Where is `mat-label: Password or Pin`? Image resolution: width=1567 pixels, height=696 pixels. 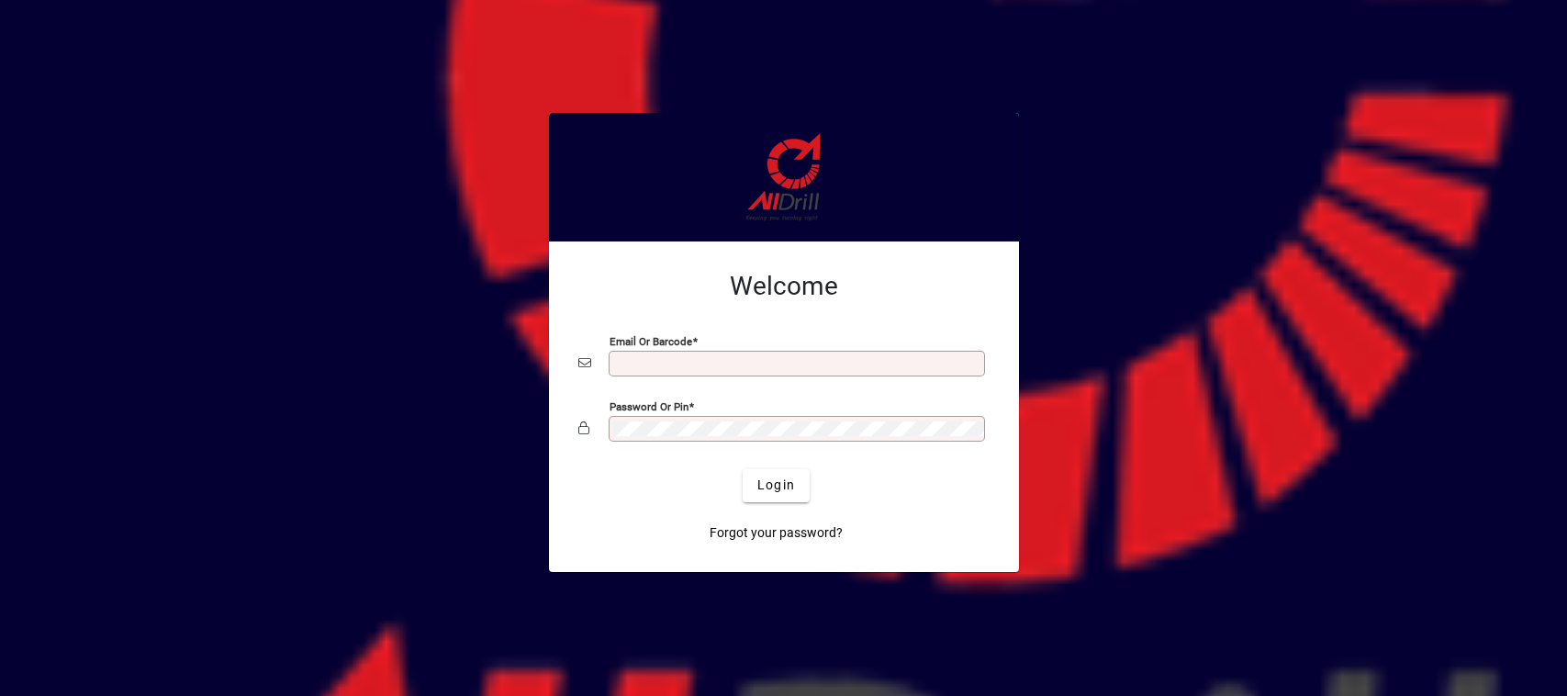 mat-label: Password or Pin is located at coordinates (649, 406).